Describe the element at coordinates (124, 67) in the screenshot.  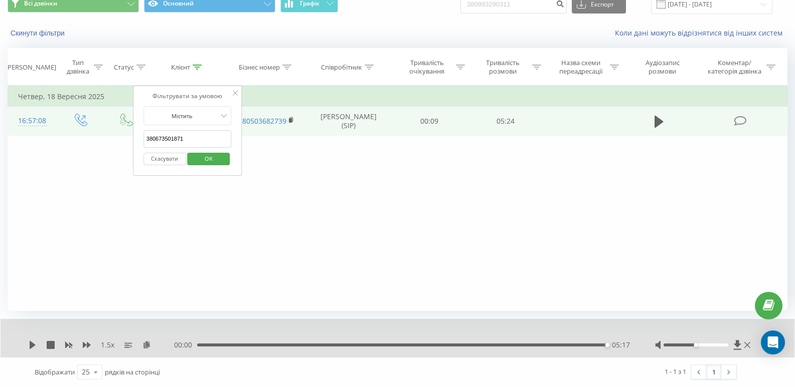
I see `div: Статус` at that location.